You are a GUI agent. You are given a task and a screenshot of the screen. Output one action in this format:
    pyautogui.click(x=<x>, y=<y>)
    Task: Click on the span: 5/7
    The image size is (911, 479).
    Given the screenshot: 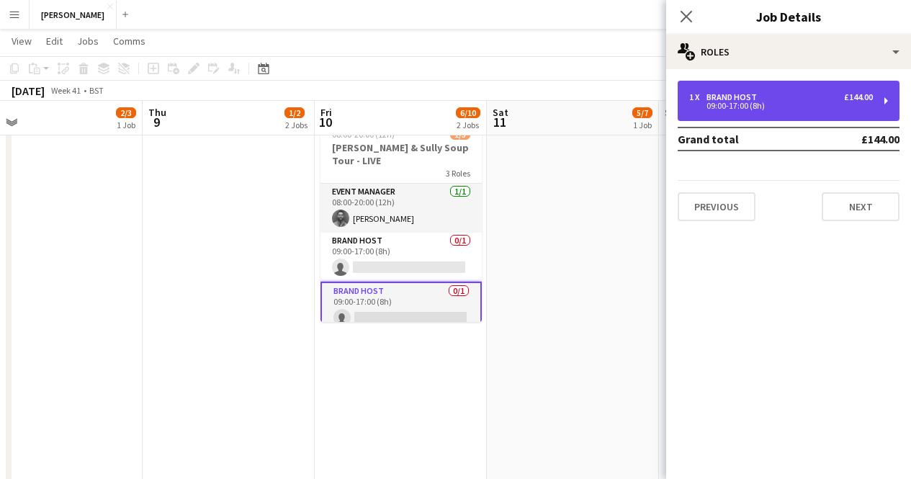 What is the action you would take?
    pyautogui.click(x=642, y=112)
    